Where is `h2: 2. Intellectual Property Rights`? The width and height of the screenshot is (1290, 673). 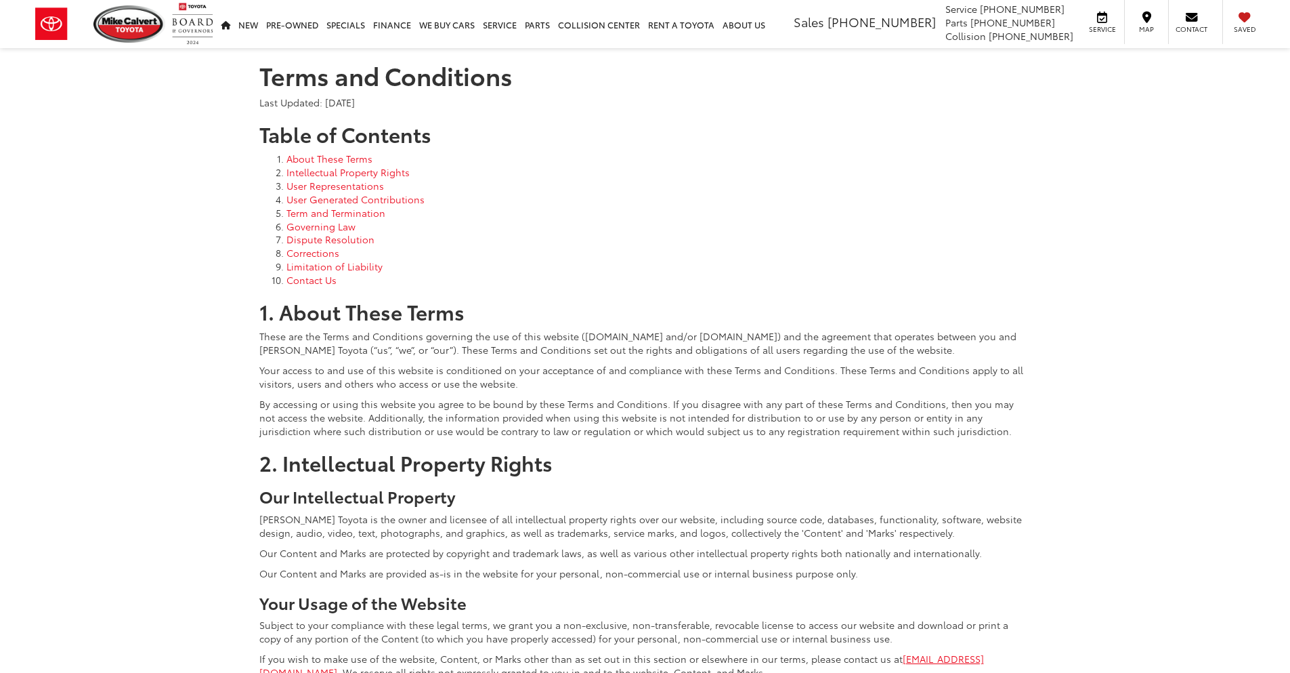 h2: 2. Intellectual Property Rights is located at coordinates (645, 462).